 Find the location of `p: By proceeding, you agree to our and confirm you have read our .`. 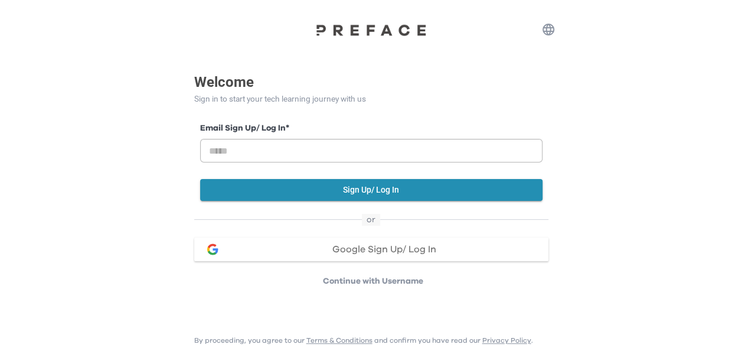

p: By proceeding, you agree to our and confirm you have read our . is located at coordinates (363, 340).